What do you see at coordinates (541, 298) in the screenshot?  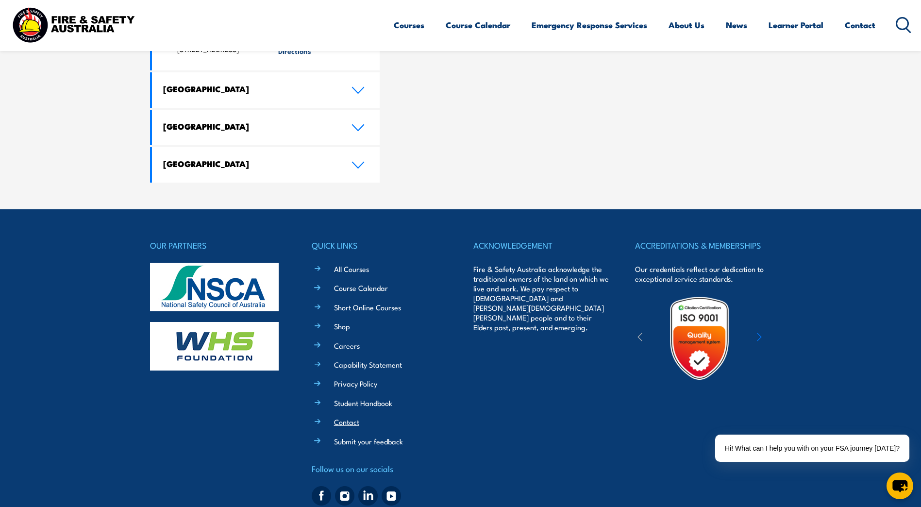 I see `p: Fire & Safety Australia acknowledge the traditional owners of the land on which we live and work....` at bounding box center [541, 298].